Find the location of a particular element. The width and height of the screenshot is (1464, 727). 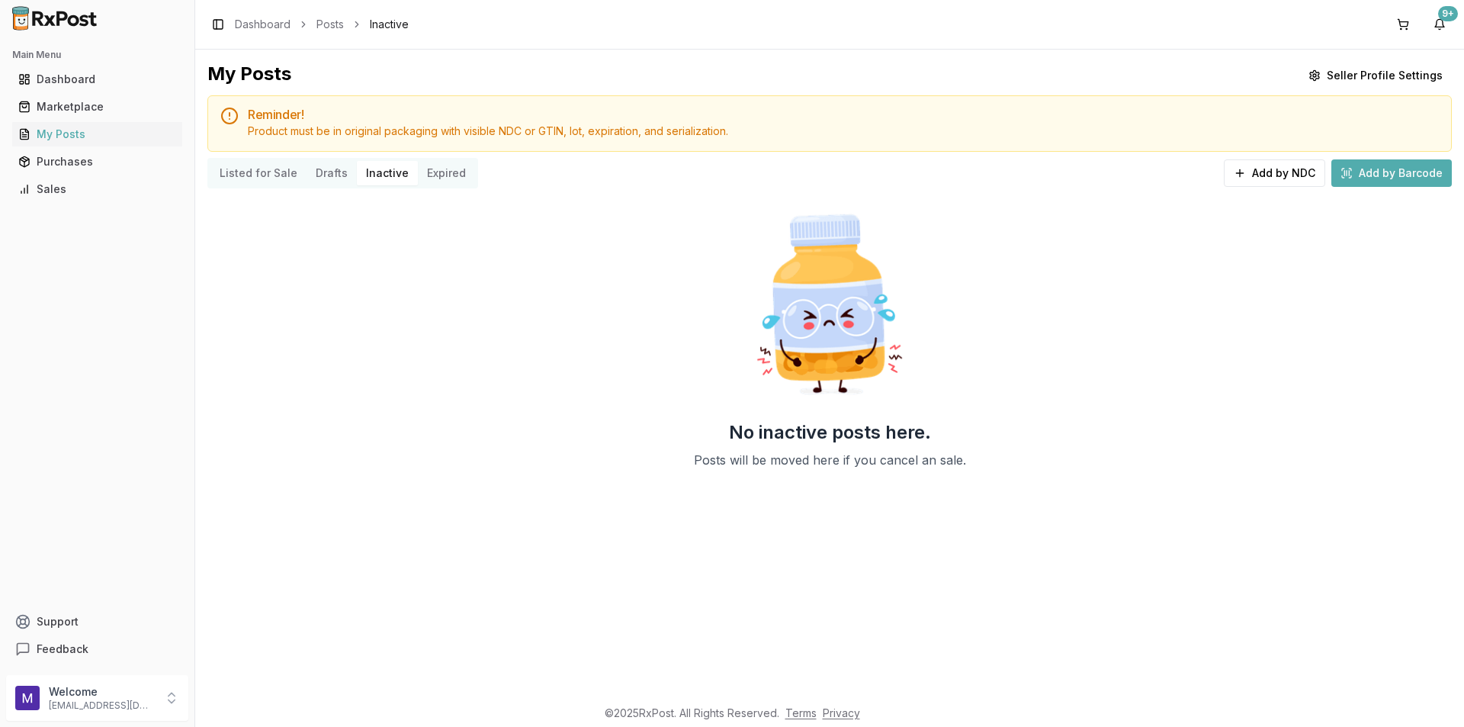

button: Expired is located at coordinates (446, 173).